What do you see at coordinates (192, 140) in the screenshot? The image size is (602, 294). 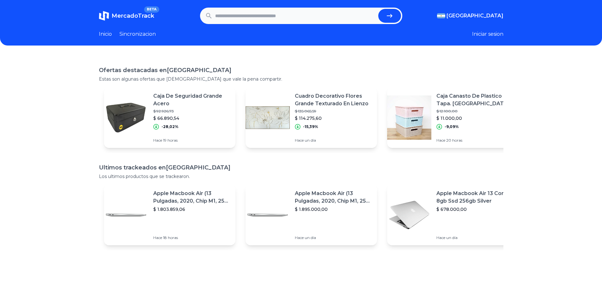 I see `p: Hace 19 horas` at bounding box center [192, 140].